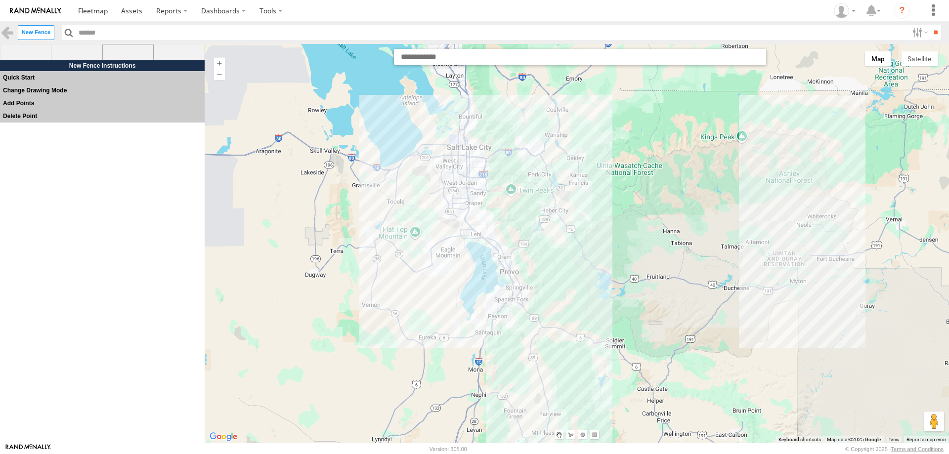 This screenshot has width=949, height=454. I want to click on a: Terms and Conditions, so click(917, 449).